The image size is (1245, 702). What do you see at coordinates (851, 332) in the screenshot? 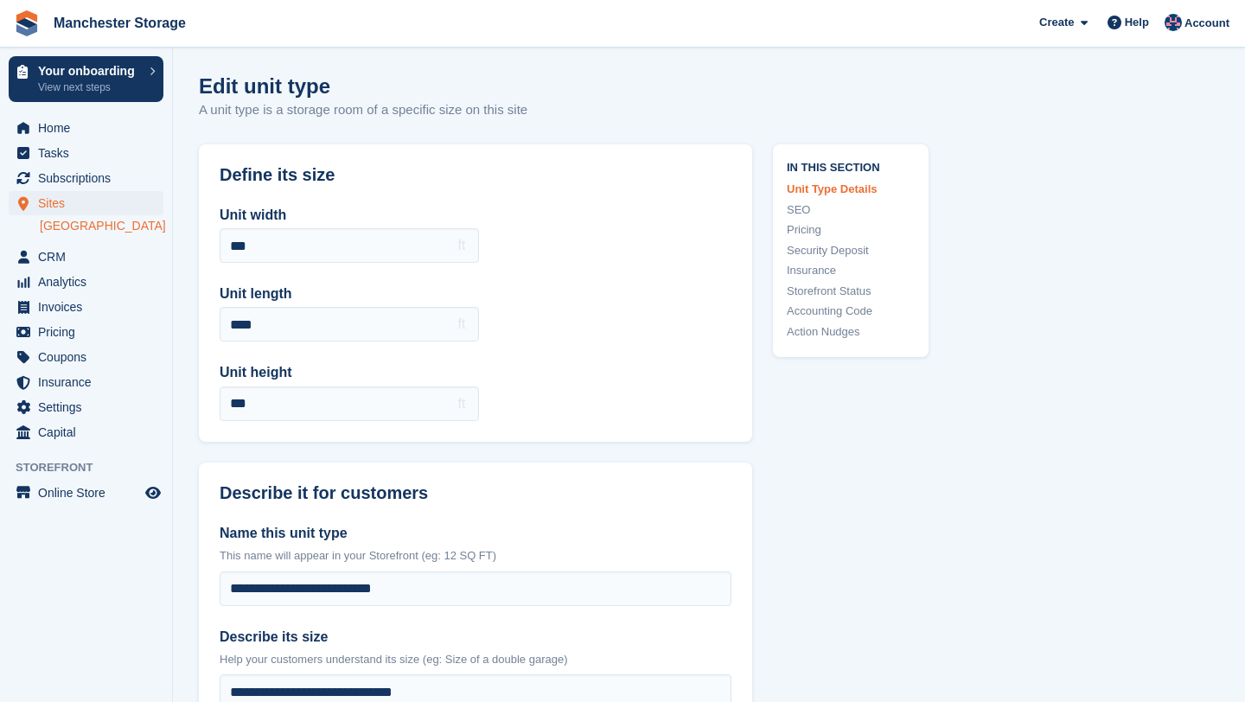
I see `a: Action Nudges` at bounding box center [851, 332].